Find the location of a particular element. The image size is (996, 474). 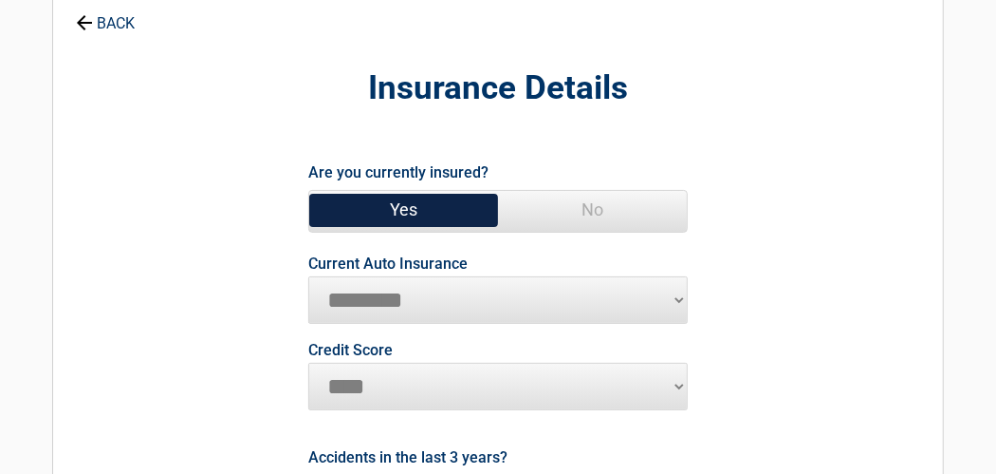

label: Current Auto Insurance is located at coordinates (388, 264).